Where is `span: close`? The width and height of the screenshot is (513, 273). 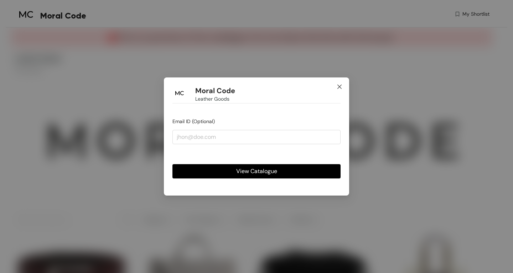
span: close is located at coordinates (340, 87).